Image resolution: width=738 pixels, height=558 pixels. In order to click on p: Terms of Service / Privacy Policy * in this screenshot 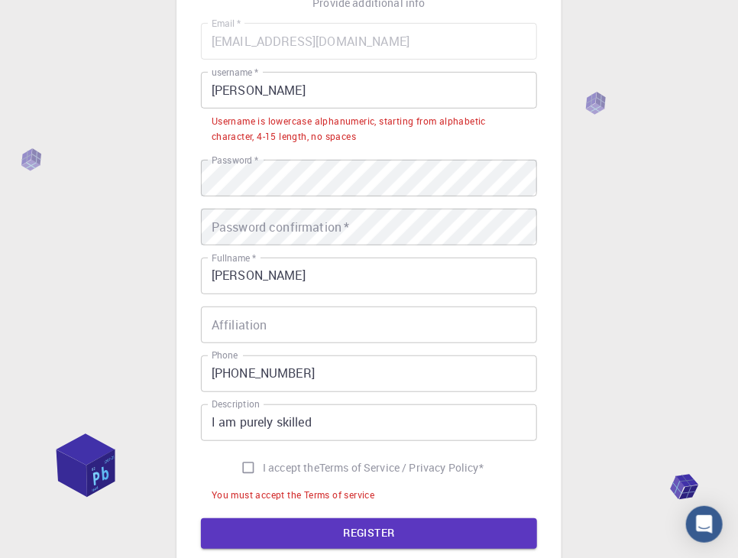, I will do `click(401, 468)`.